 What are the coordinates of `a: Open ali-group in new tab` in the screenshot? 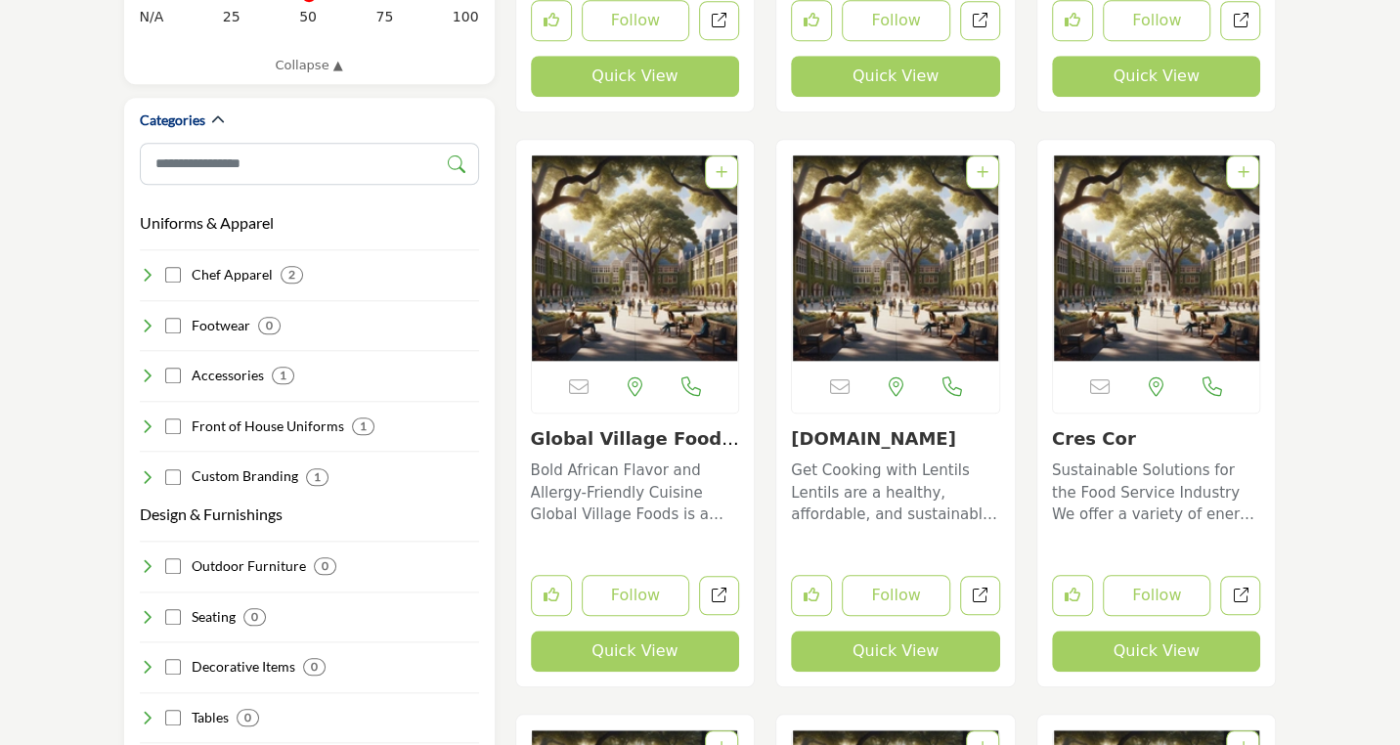 It's located at (979, 21).